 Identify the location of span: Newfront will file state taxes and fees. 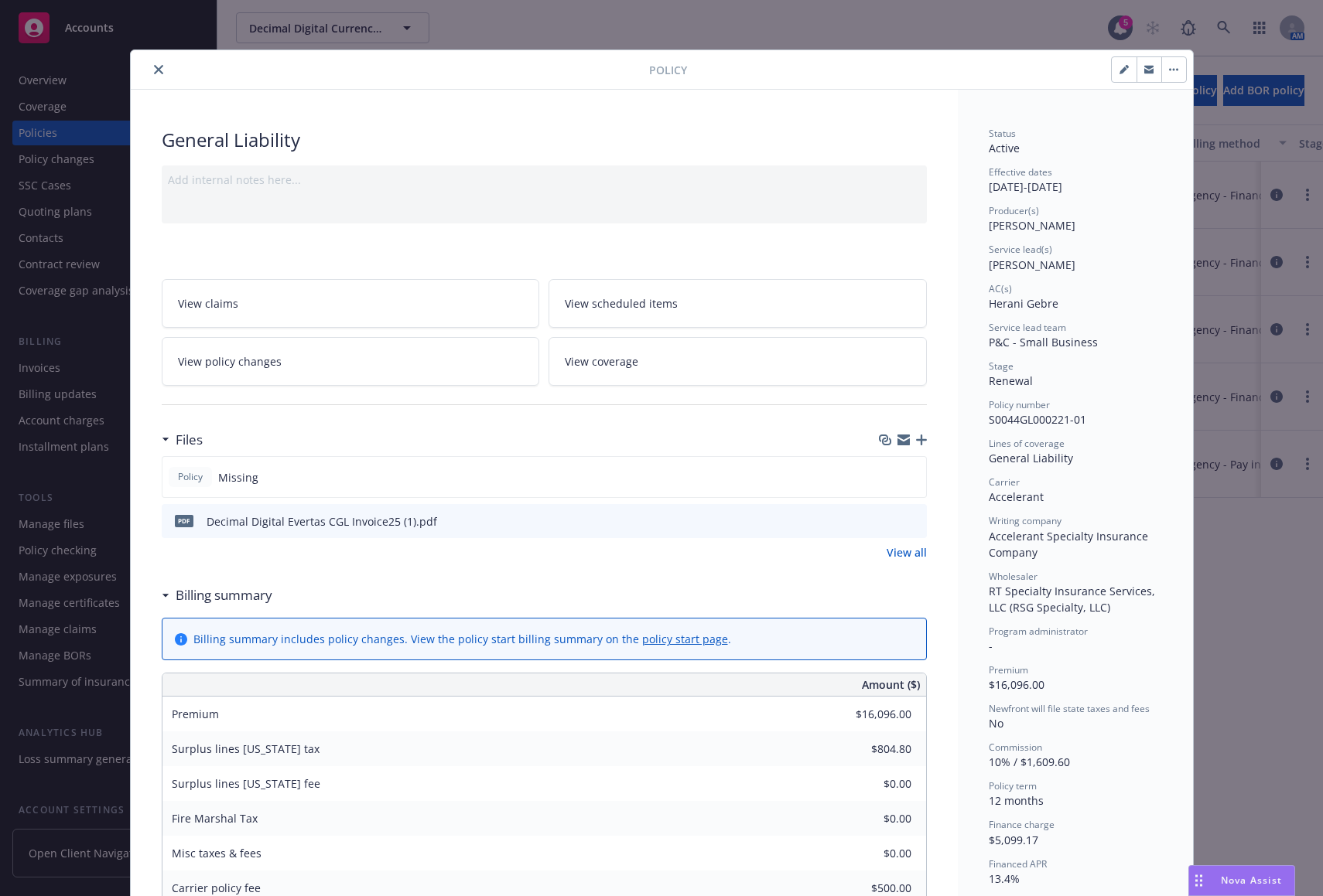
(1070, 708).